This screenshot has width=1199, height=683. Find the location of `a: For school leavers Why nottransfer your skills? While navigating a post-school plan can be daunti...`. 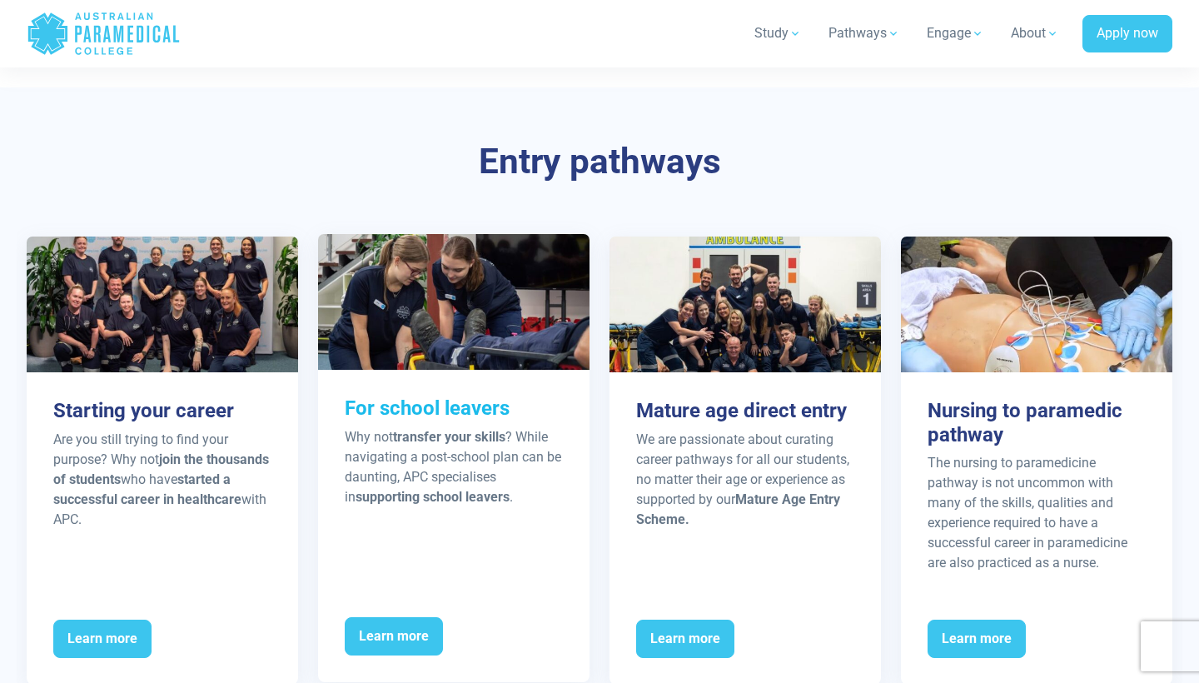

a: For school leavers Why nottransfer your skills? While navigating a post-school plan can be daunti... is located at coordinates (454, 458).